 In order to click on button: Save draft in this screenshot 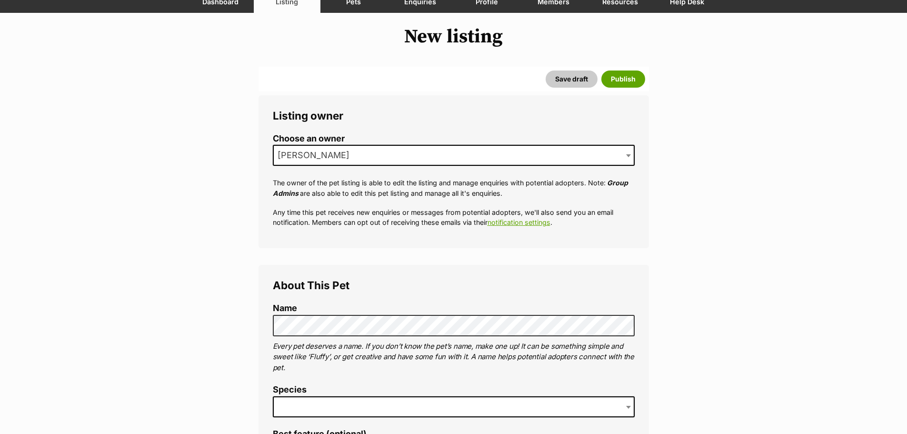, I will do `click(572, 79)`.